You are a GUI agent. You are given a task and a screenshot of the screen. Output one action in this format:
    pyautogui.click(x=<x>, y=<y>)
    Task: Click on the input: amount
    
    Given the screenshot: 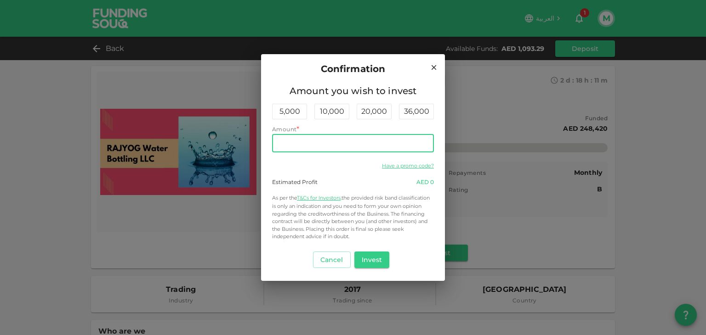 What is the action you would take?
    pyautogui.click(x=353, y=143)
    